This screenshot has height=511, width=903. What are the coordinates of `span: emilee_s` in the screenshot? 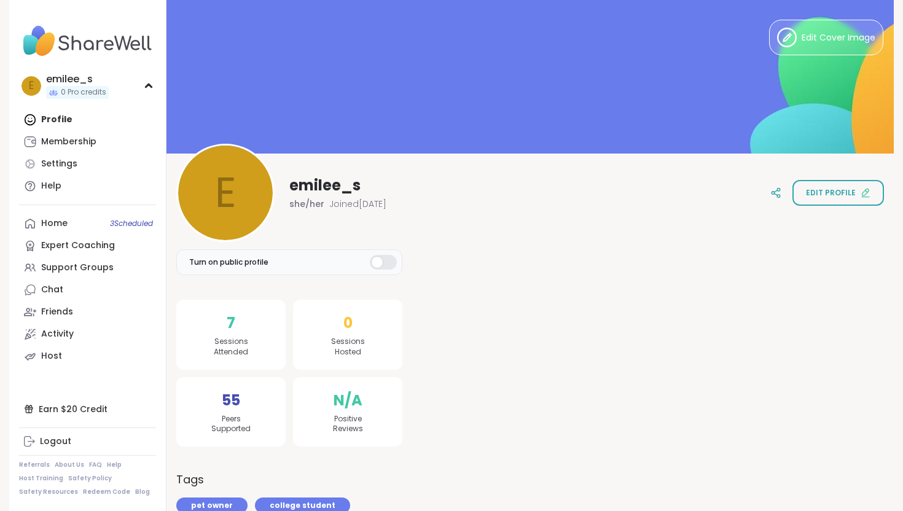 It's located at (325, 186).